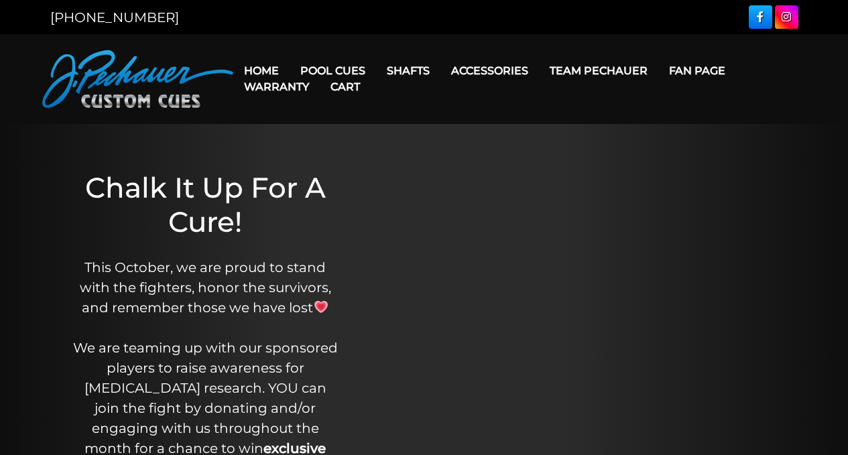 The image size is (848, 455). What do you see at coordinates (333, 70) in the screenshot?
I see `a: Pool Cues` at bounding box center [333, 70].